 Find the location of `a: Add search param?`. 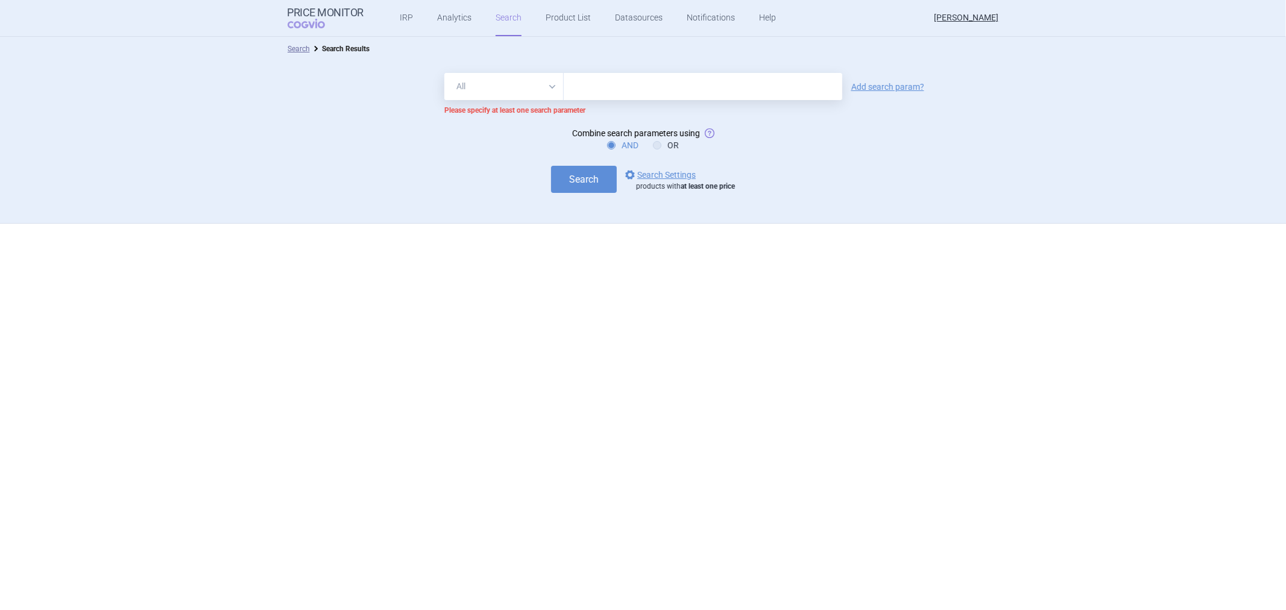

a: Add search param? is located at coordinates (888, 87).